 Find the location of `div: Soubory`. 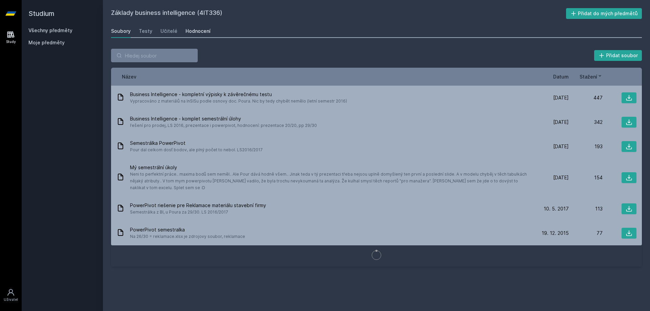

div: Soubory is located at coordinates (121, 31).